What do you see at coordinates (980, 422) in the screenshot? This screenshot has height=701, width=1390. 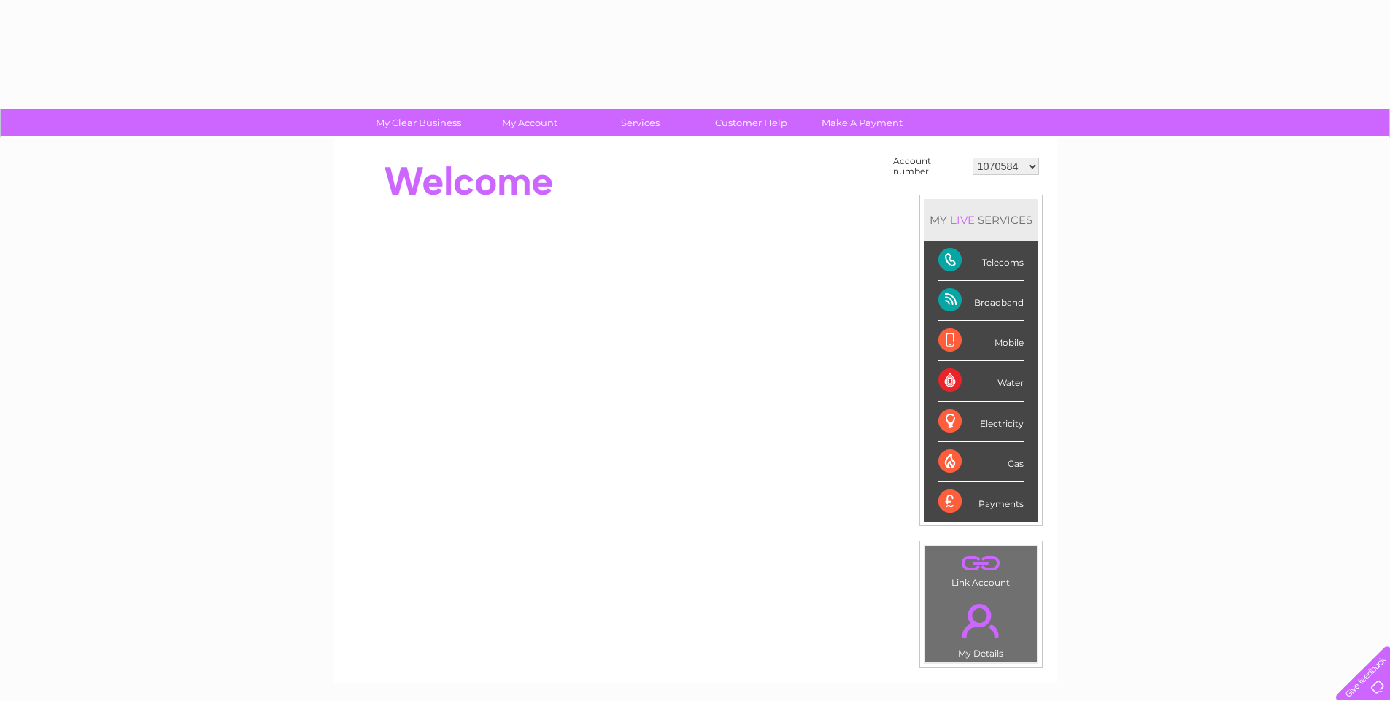 I see `div: Electricity` at bounding box center [980, 422].